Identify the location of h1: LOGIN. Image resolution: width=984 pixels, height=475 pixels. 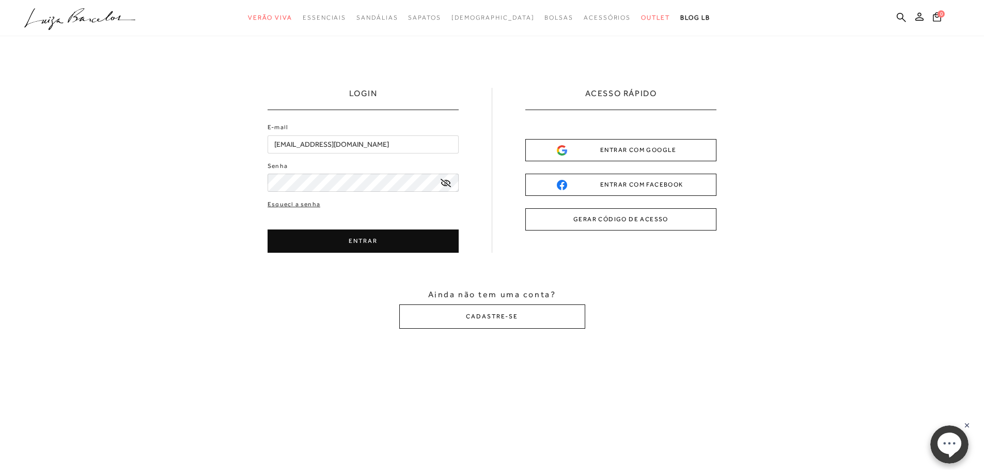
(363, 99).